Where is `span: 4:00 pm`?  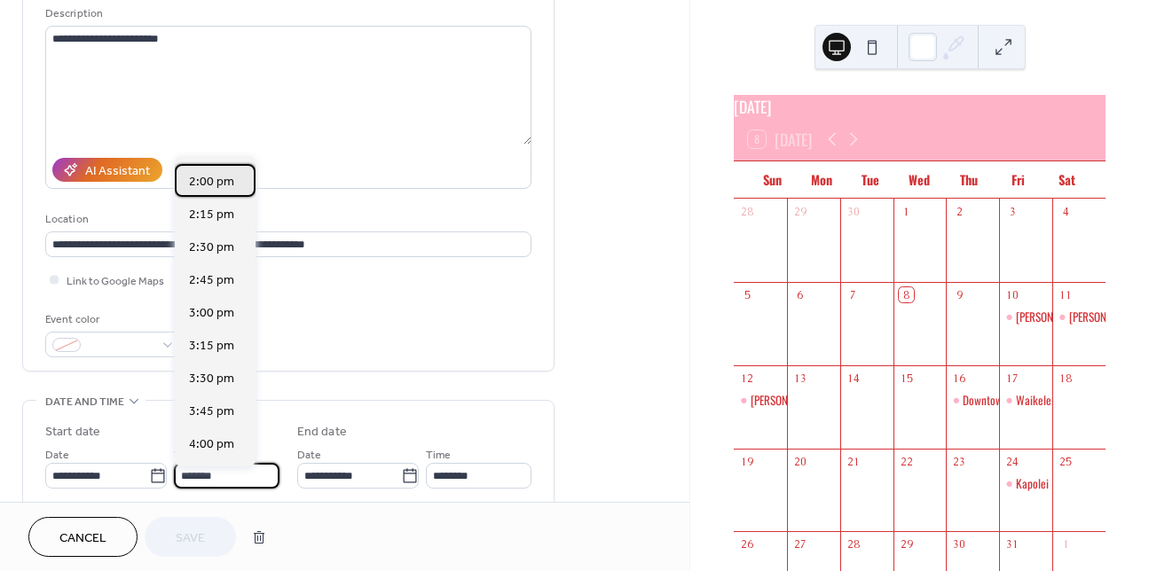
span: 4:00 pm is located at coordinates (211, 444).